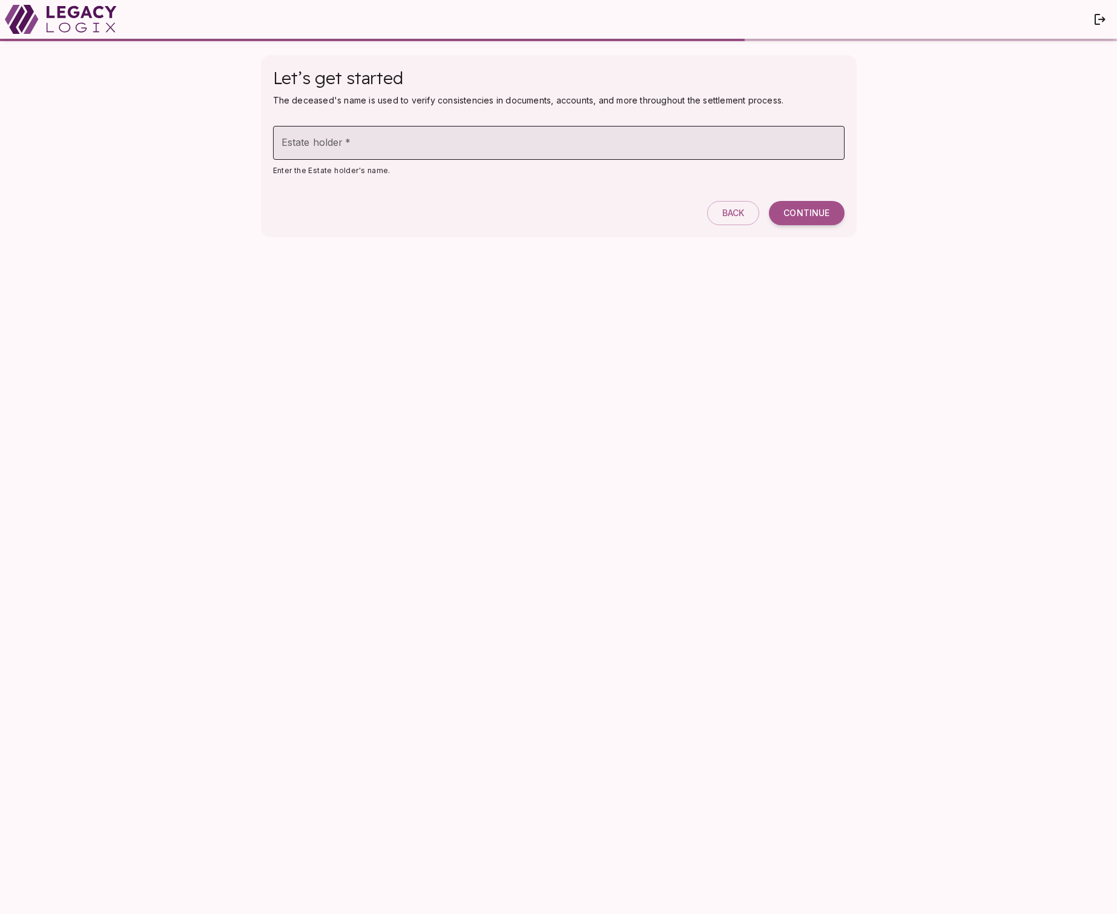 Image resolution: width=1117 pixels, height=914 pixels. I want to click on button: Continue, so click(806, 213).